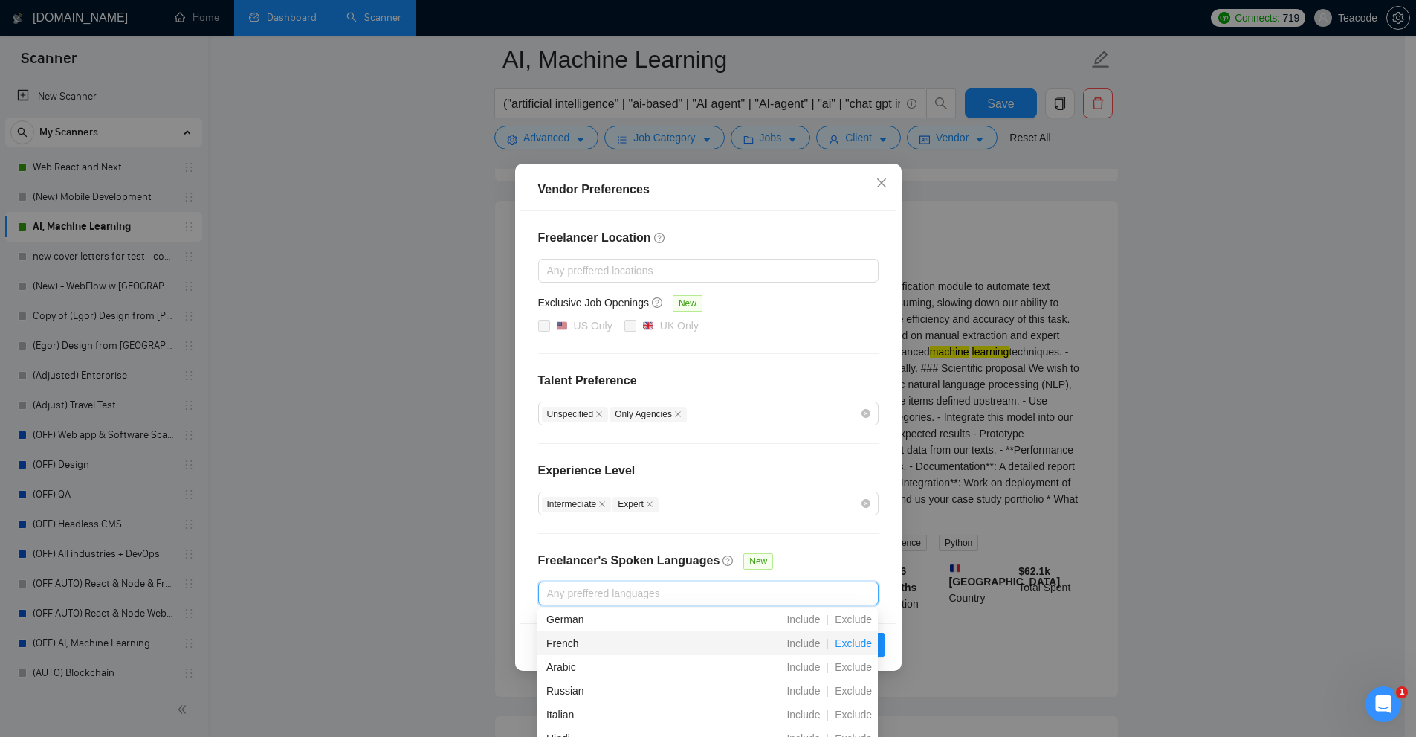  I want to click on span: 1, so click(1402, 692).